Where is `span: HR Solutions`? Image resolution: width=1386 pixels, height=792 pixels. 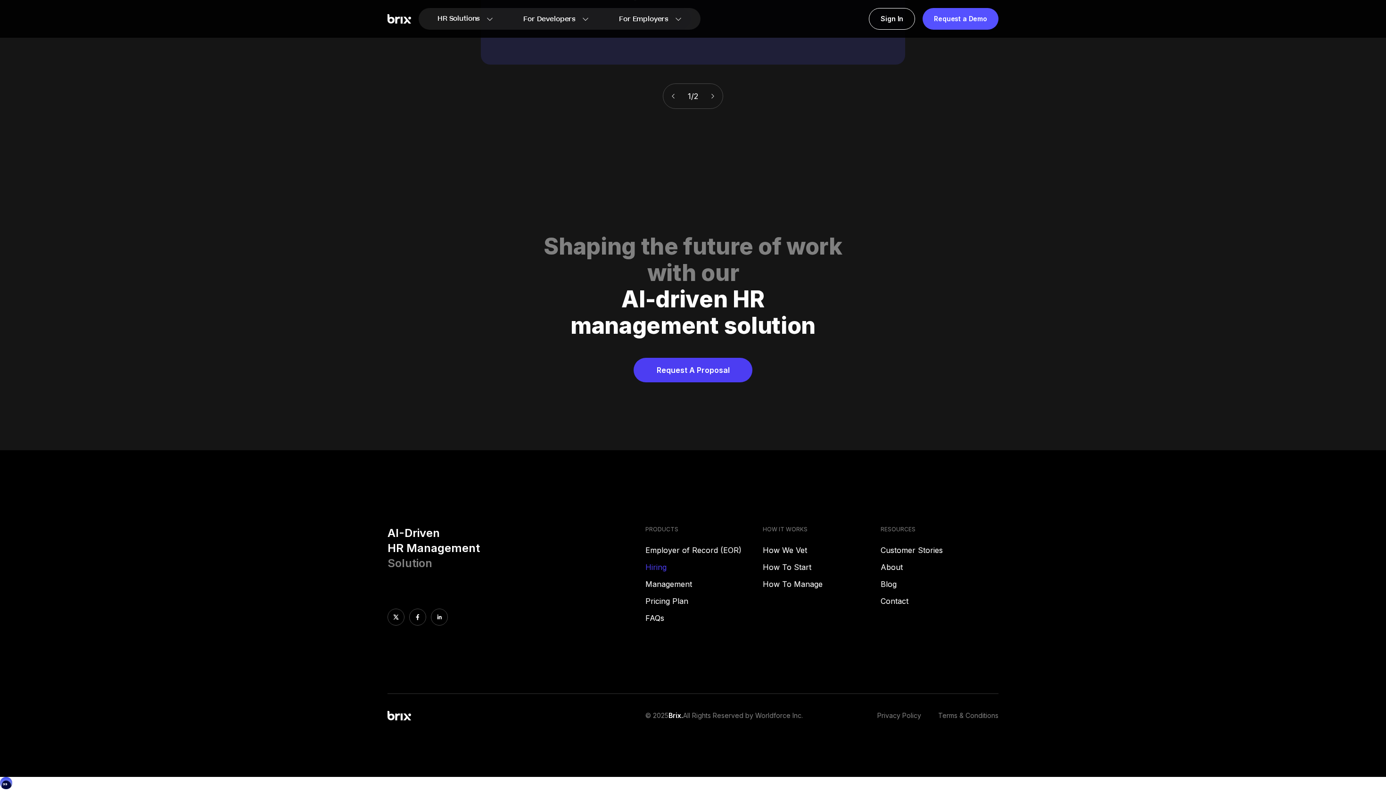
span: HR Solutions is located at coordinates (459, 19).